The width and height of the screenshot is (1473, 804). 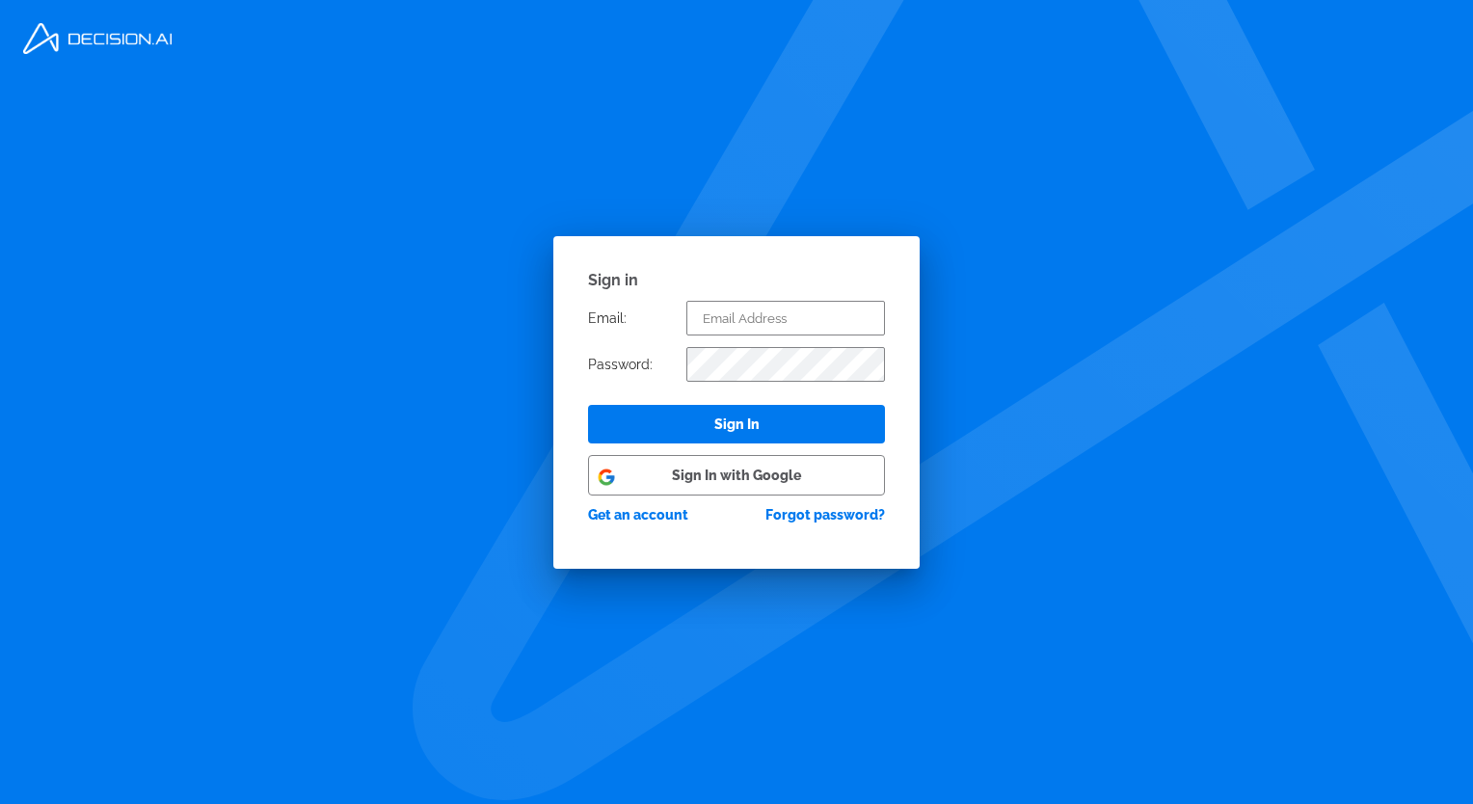 What do you see at coordinates (825, 515) in the screenshot?
I see `p: Forgot password?` at bounding box center [825, 515].